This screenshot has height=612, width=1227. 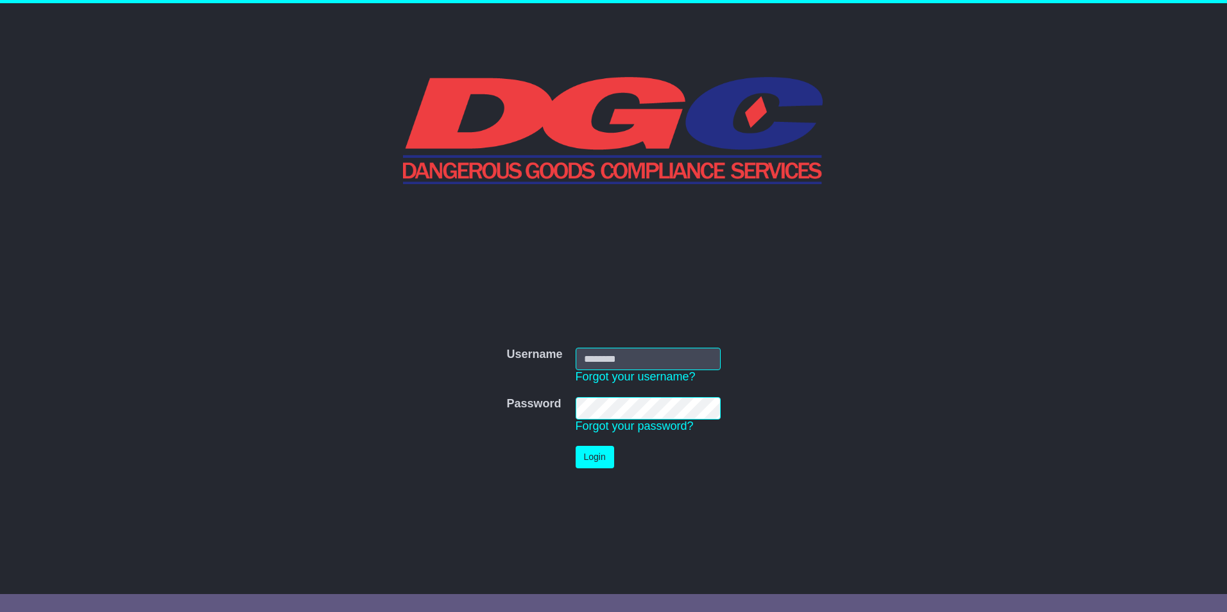 I want to click on label: Username, so click(x=534, y=355).